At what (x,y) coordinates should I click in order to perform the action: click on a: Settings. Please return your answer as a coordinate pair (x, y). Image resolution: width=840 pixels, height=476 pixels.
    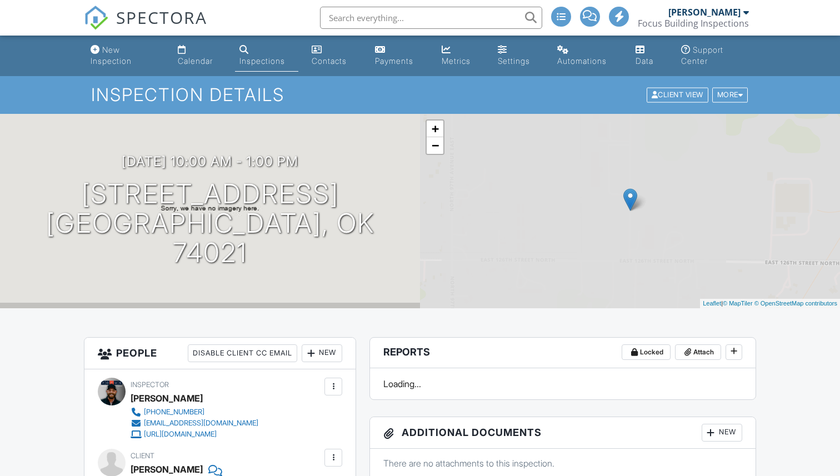
    Looking at the image, I should click on (519, 56).